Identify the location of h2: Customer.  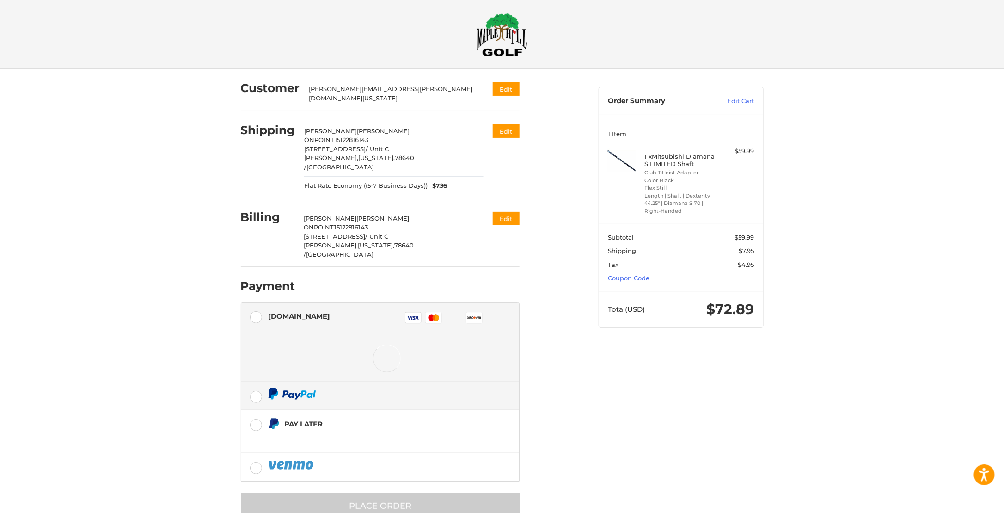
(270, 88).